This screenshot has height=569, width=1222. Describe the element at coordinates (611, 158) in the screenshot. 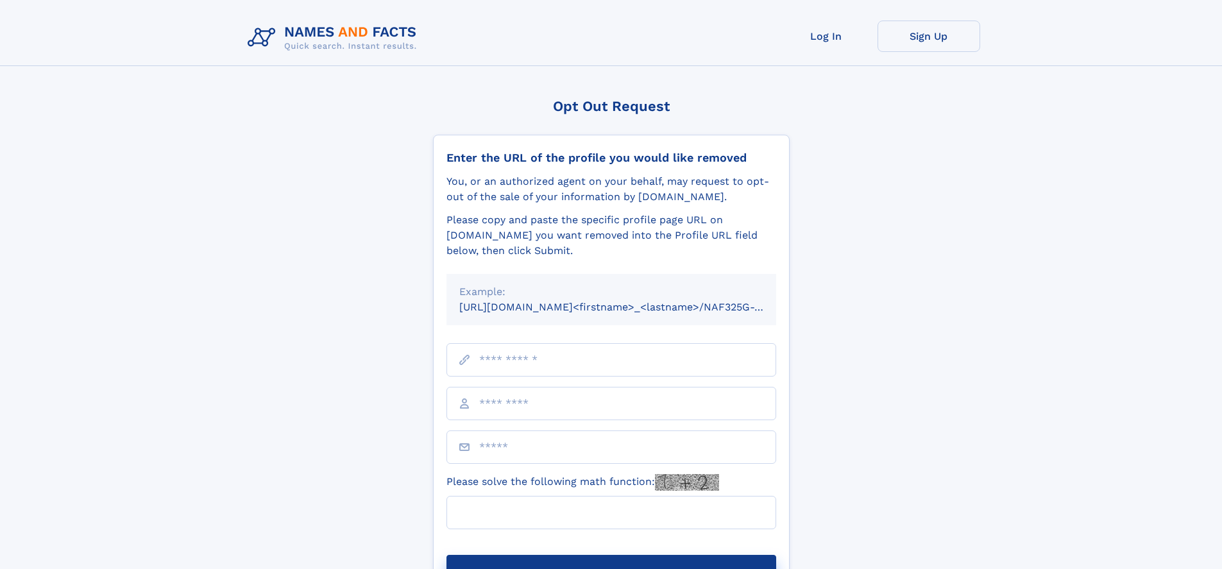

I see `div: Enter the URL of the profile you would like removed` at that location.